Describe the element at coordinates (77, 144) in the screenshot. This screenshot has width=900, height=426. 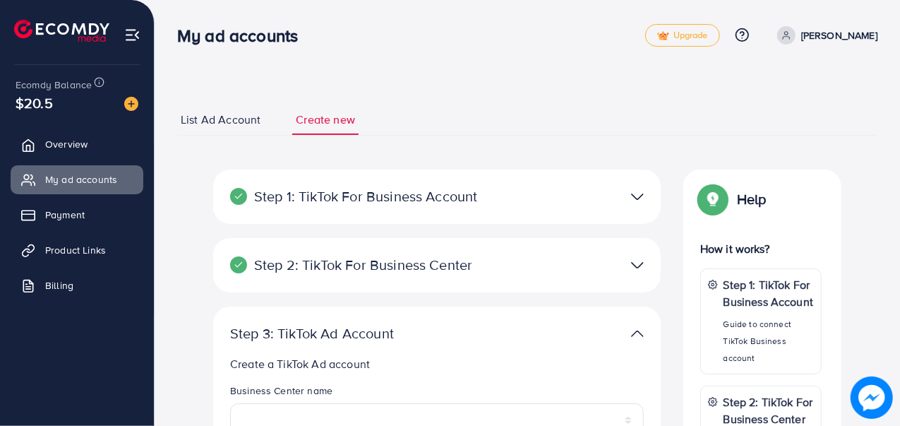
I see `a: Overview` at that location.